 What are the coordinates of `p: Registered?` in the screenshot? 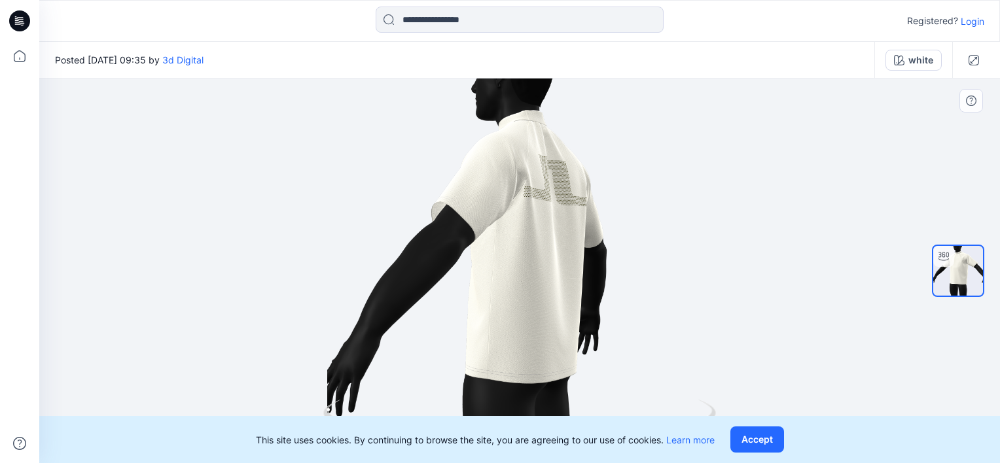 It's located at (932, 21).